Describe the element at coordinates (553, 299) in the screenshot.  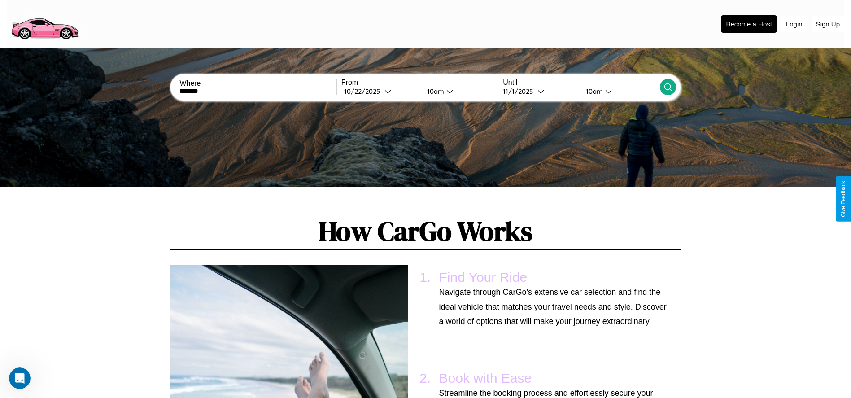
I see `li: Find Your Ride` at that location.